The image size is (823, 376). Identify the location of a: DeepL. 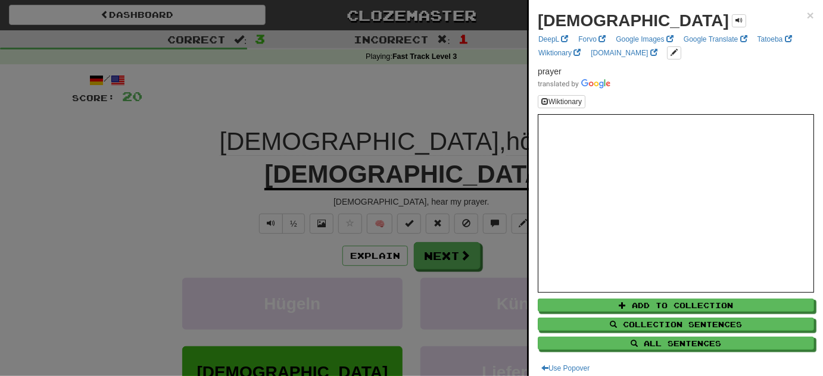
(553, 39).